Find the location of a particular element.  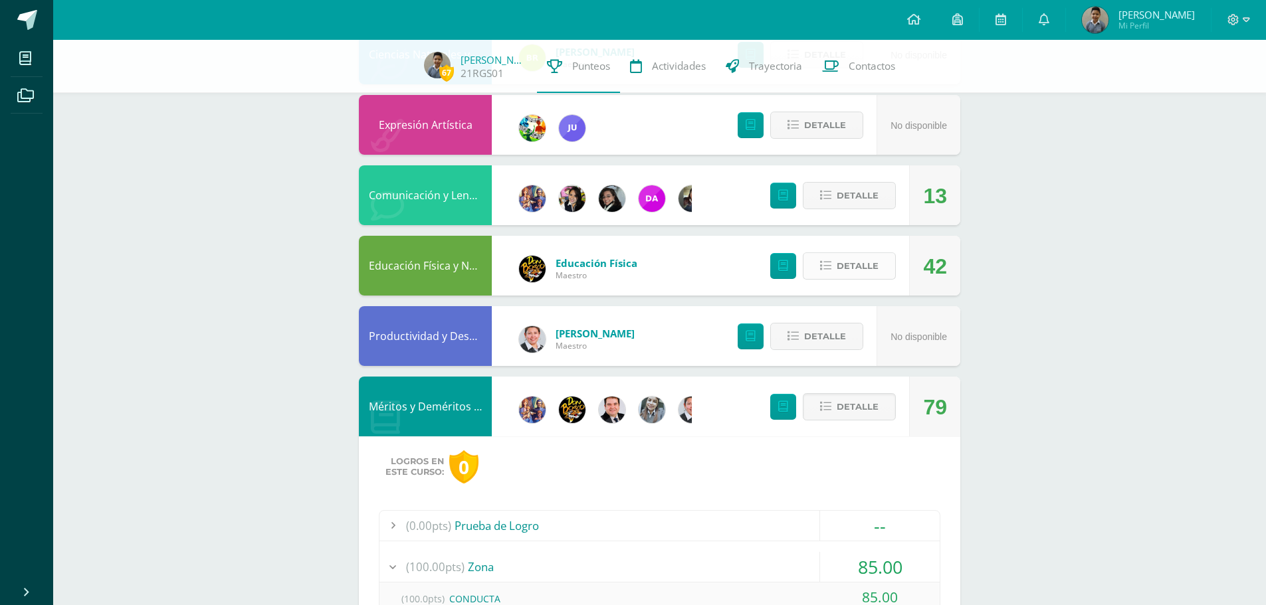

img: f727c7009b8e908c37d274233f9e6ae1.png is located at coordinates (692, 199).